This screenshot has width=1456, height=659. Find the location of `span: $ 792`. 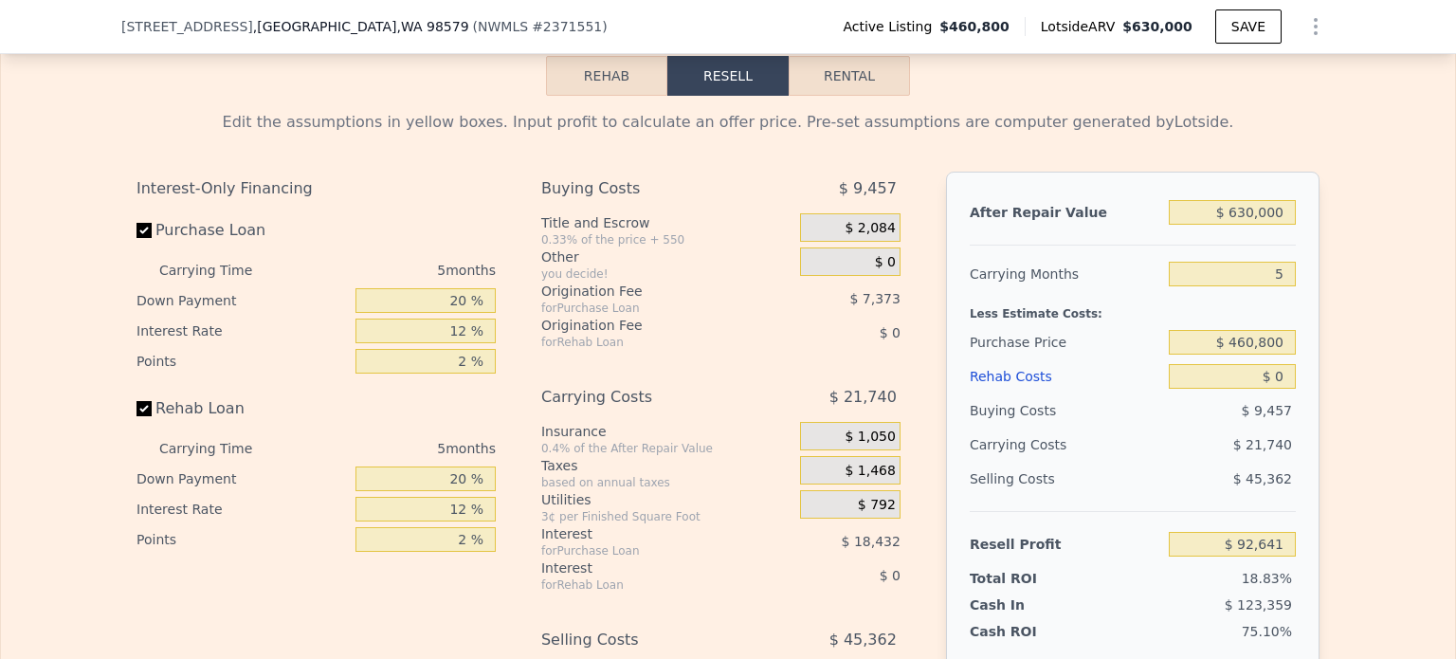

span: $ 792 is located at coordinates (877, 505).